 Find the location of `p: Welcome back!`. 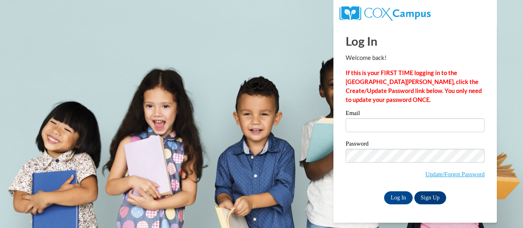

p: Welcome back! is located at coordinates (415, 58).